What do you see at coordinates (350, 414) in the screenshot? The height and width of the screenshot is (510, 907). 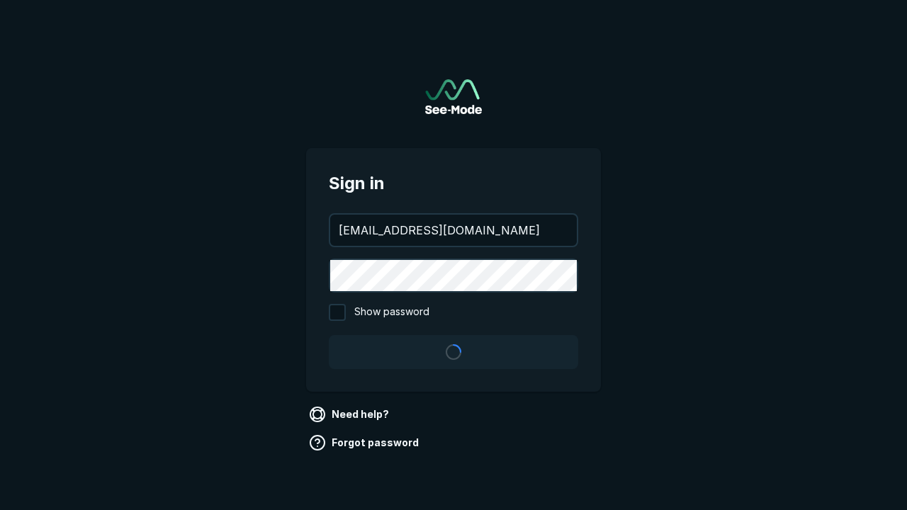 I see `a: Need help?` at bounding box center [350, 414].